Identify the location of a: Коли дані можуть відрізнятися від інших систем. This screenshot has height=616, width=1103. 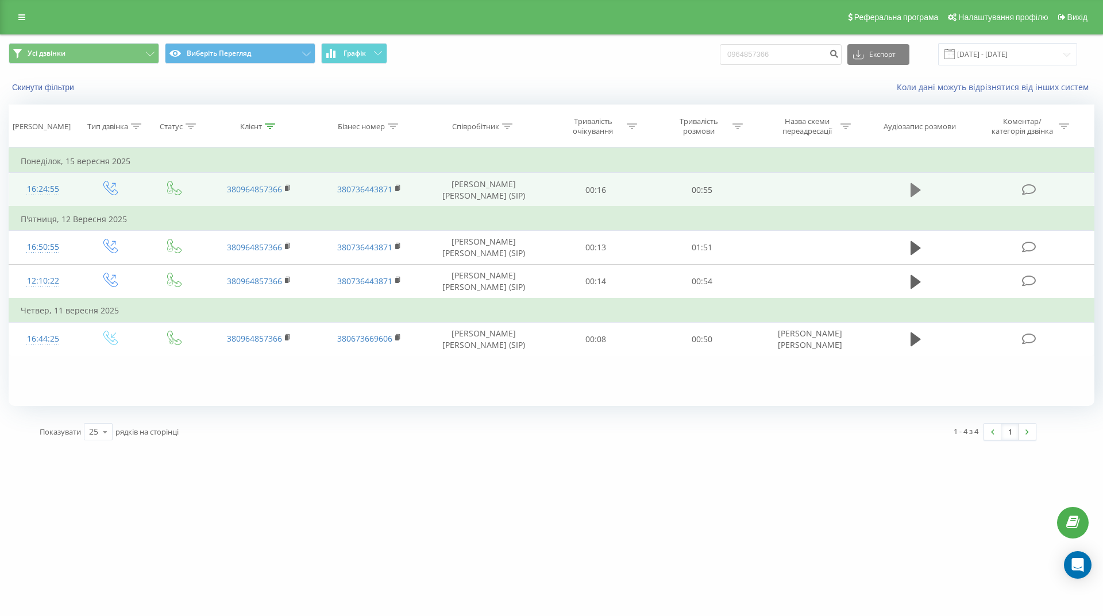
(996, 87).